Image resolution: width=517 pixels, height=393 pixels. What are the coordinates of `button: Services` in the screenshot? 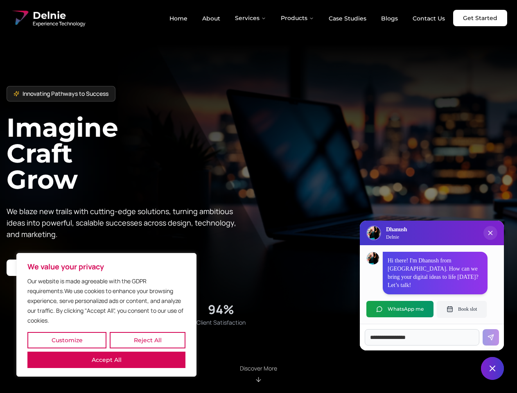 It's located at (251, 18).